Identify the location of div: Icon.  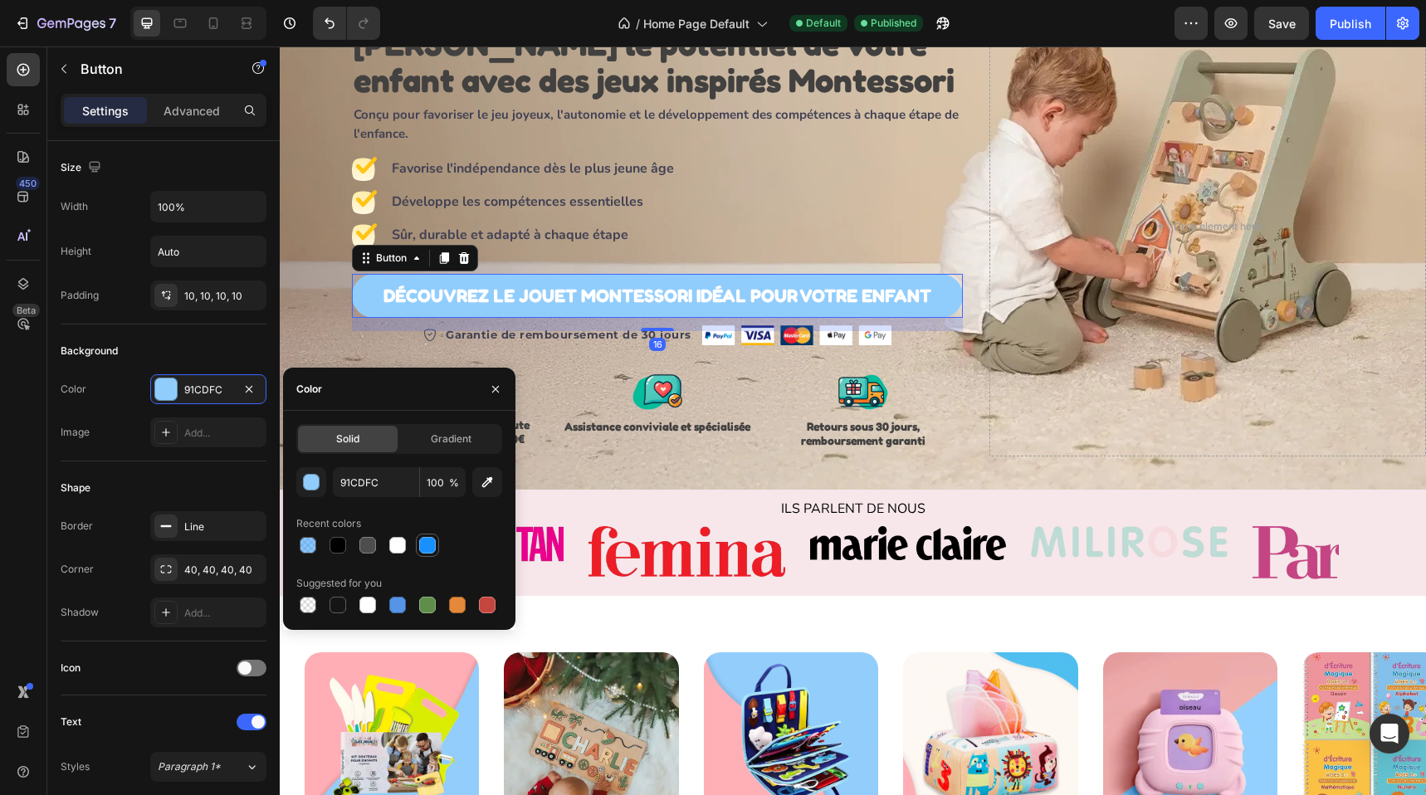
(71, 668).